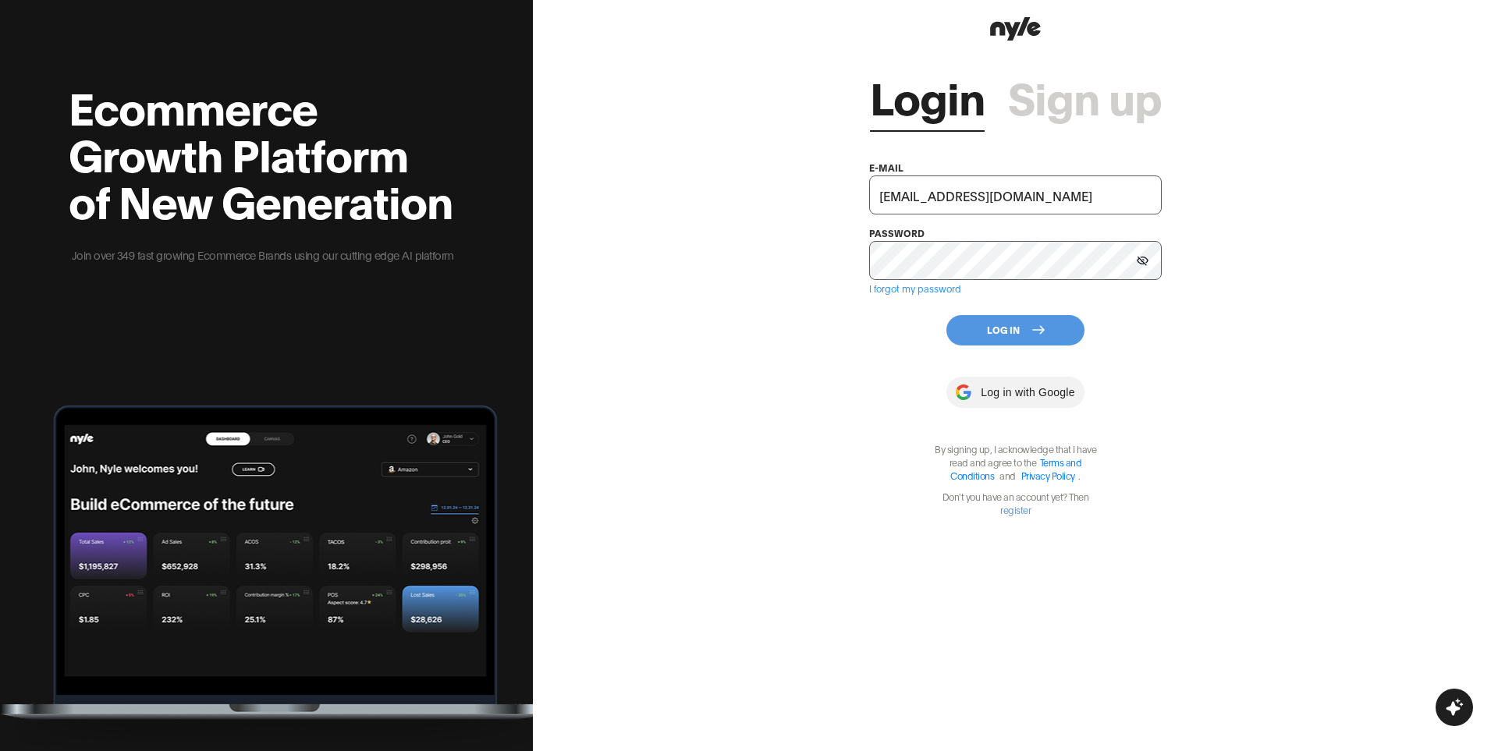 Image resolution: width=1498 pixels, height=751 pixels. What do you see at coordinates (1015, 392) in the screenshot?
I see `button: Log in with Google` at bounding box center [1015, 392].